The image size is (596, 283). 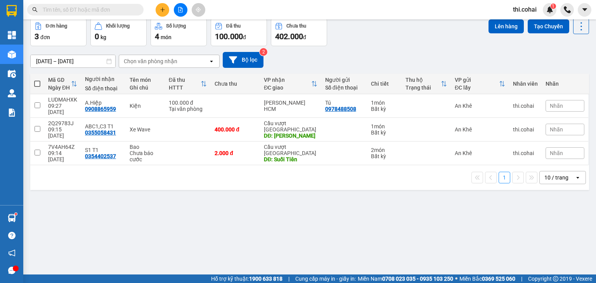 I want to click on span: Miền Nam, so click(x=405, y=279).